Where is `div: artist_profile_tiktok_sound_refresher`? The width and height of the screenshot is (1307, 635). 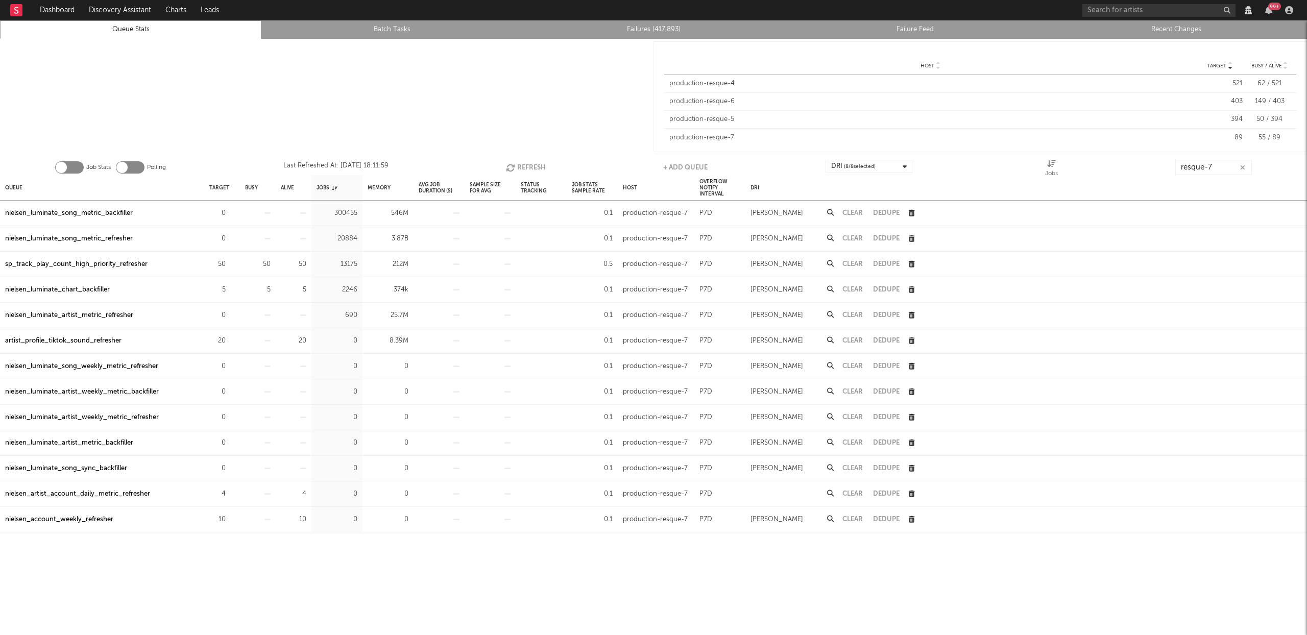 div: artist_profile_tiktok_sound_refresher is located at coordinates (63, 341).